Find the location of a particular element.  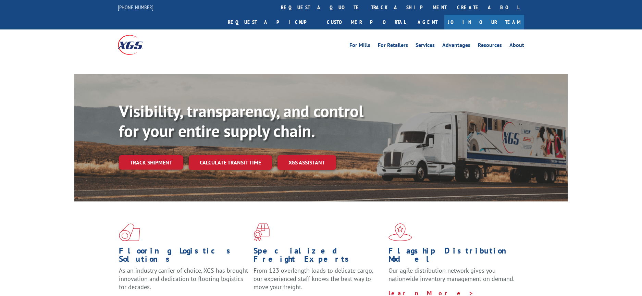

span: As an industry carrier of choice, XGS has brought innovation and dedication to flooring logistics... is located at coordinates (183, 279).